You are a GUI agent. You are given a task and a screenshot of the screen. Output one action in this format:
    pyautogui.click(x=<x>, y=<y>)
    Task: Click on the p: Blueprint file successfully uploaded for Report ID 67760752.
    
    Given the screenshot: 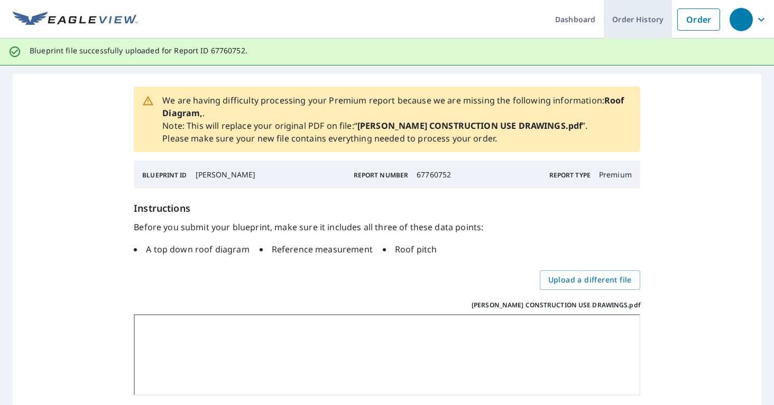 What is the action you would take?
    pyautogui.click(x=138, y=51)
    